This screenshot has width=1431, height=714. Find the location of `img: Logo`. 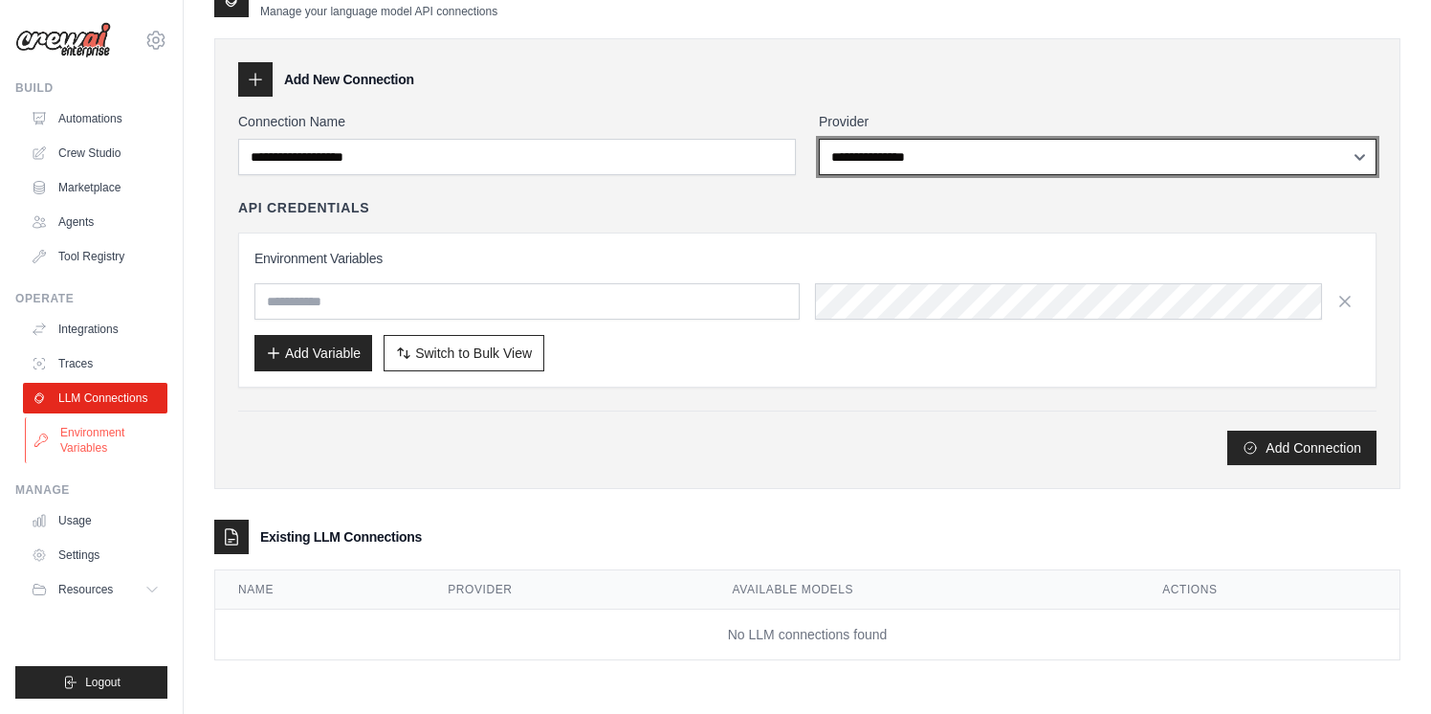

img: Logo is located at coordinates (63, 40).